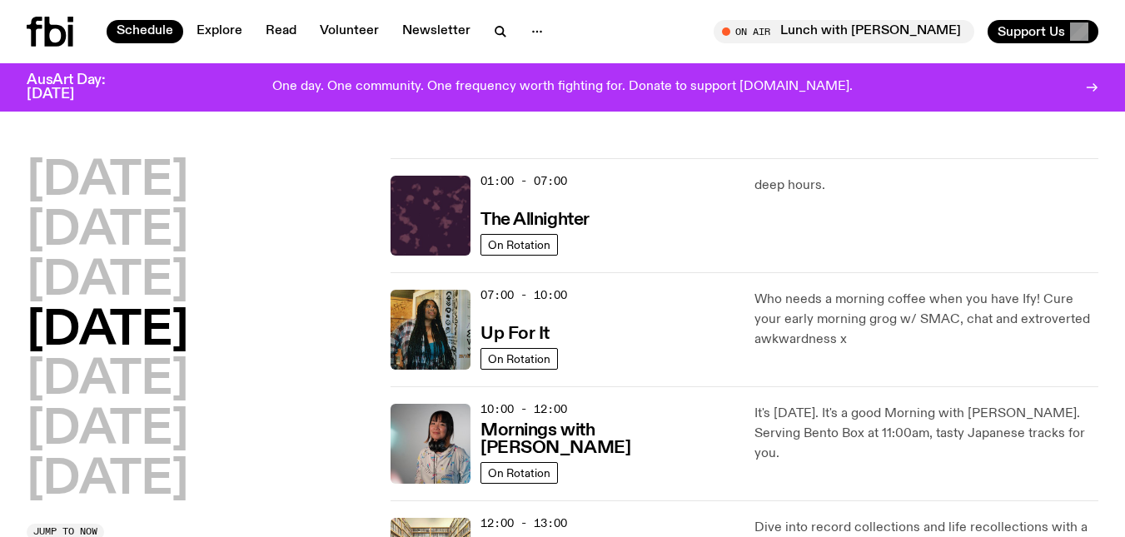  Describe the element at coordinates (524, 523) in the screenshot. I see `span: 12:00 - 13:00` at that location.